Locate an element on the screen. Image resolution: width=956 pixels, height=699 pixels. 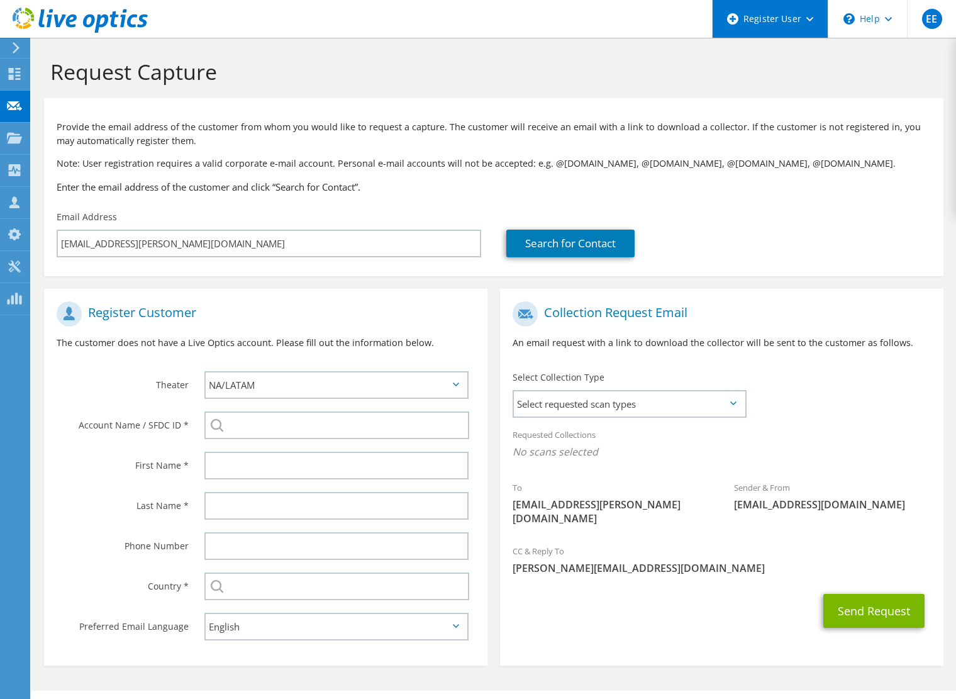
svg: \n is located at coordinates (849, 19).